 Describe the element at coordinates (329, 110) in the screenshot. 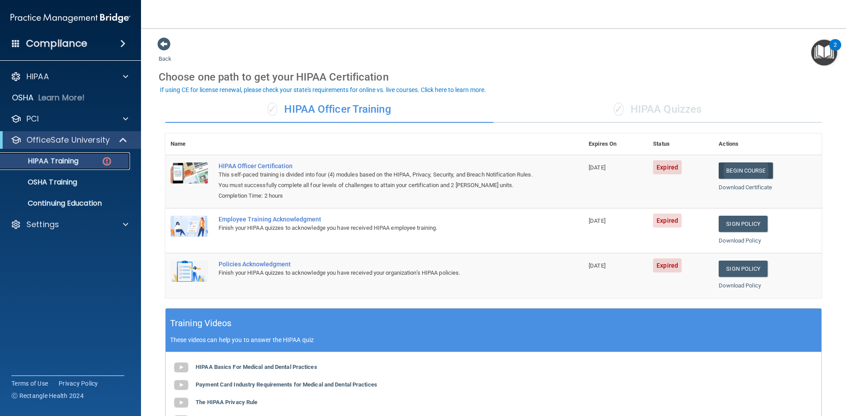

I see `div: HIPAA Officer Training` at that location.